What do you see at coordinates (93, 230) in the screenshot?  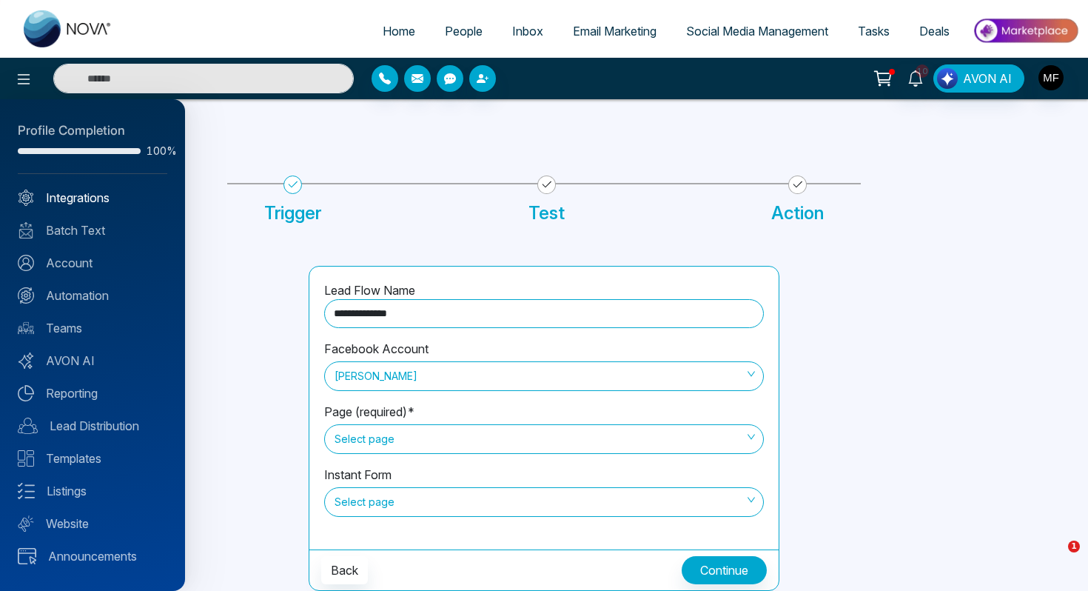 I see `a: Batch Text` at bounding box center [93, 230].